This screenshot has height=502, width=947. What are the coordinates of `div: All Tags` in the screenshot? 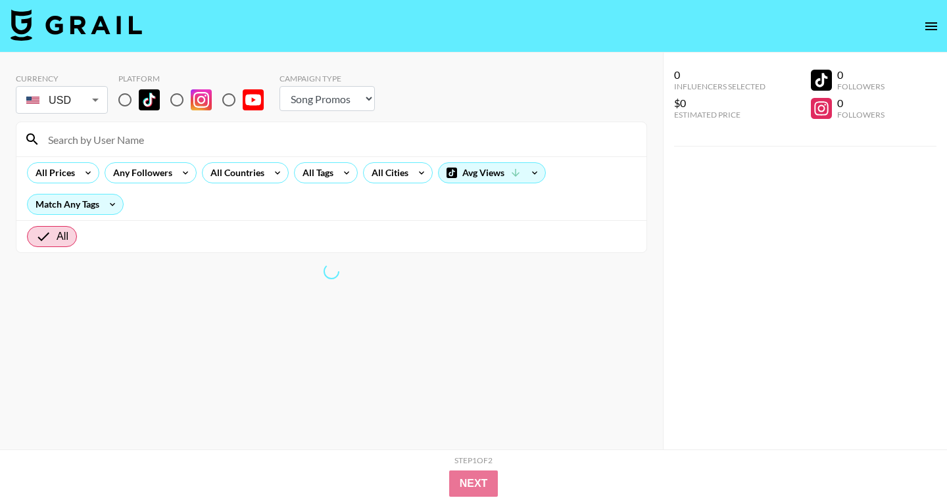 It's located at (315, 173).